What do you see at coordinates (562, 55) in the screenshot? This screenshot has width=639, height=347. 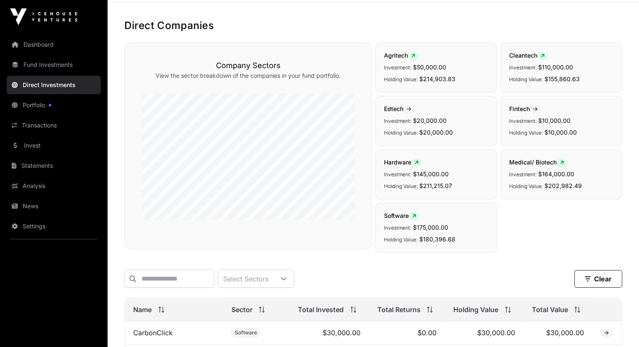 I see `span: Cleantech` at bounding box center [562, 55].